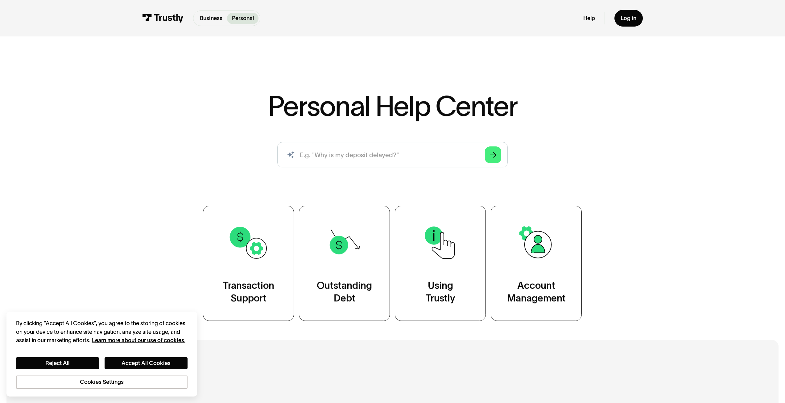  What do you see at coordinates (537, 292) in the screenshot?
I see `div: Account Management` at bounding box center [537, 292].